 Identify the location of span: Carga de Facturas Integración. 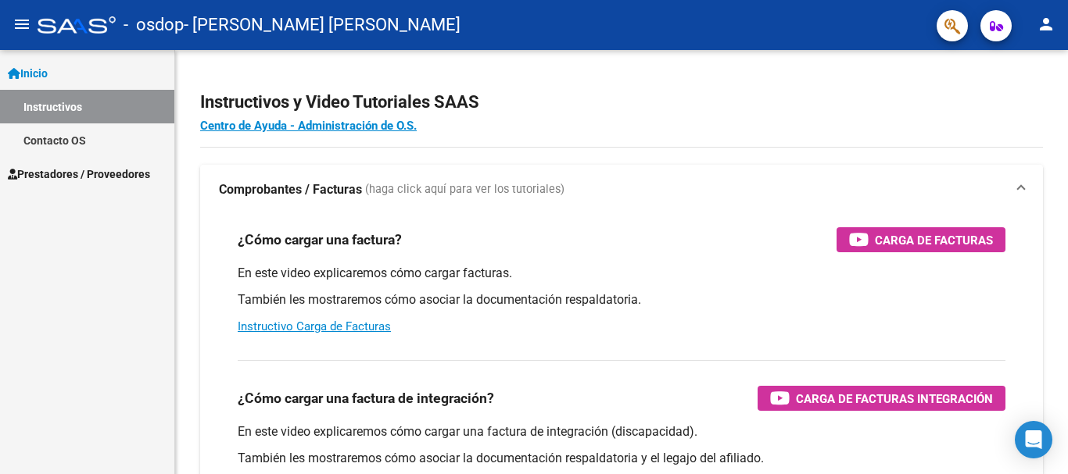
(894, 399).